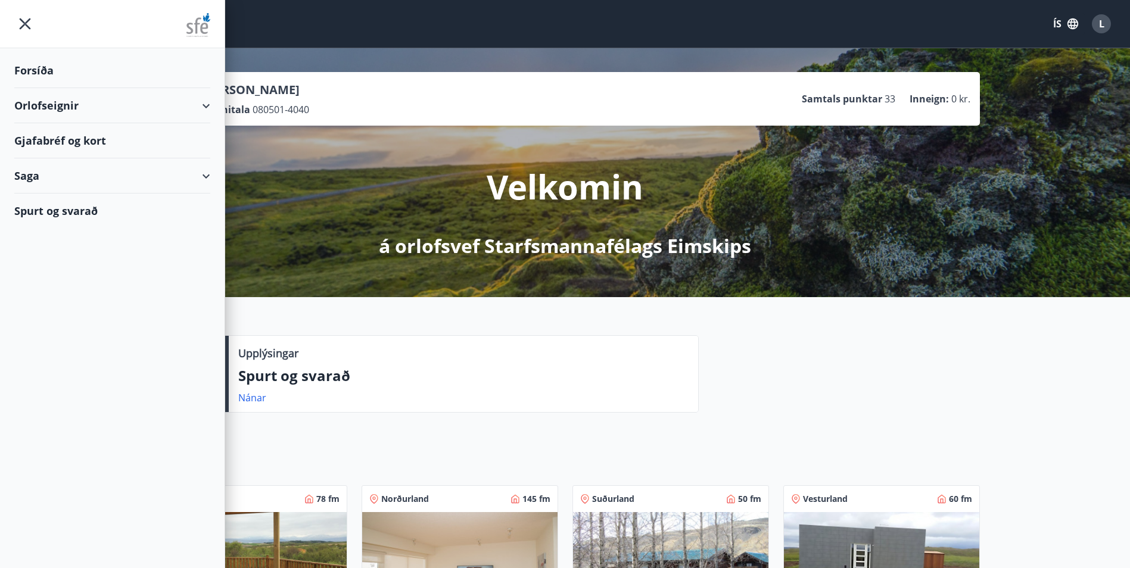 The width and height of the screenshot is (1130, 568). Describe the element at coordinates (960, 499) in the screenshot. I see `span: 60 fm` at that location.